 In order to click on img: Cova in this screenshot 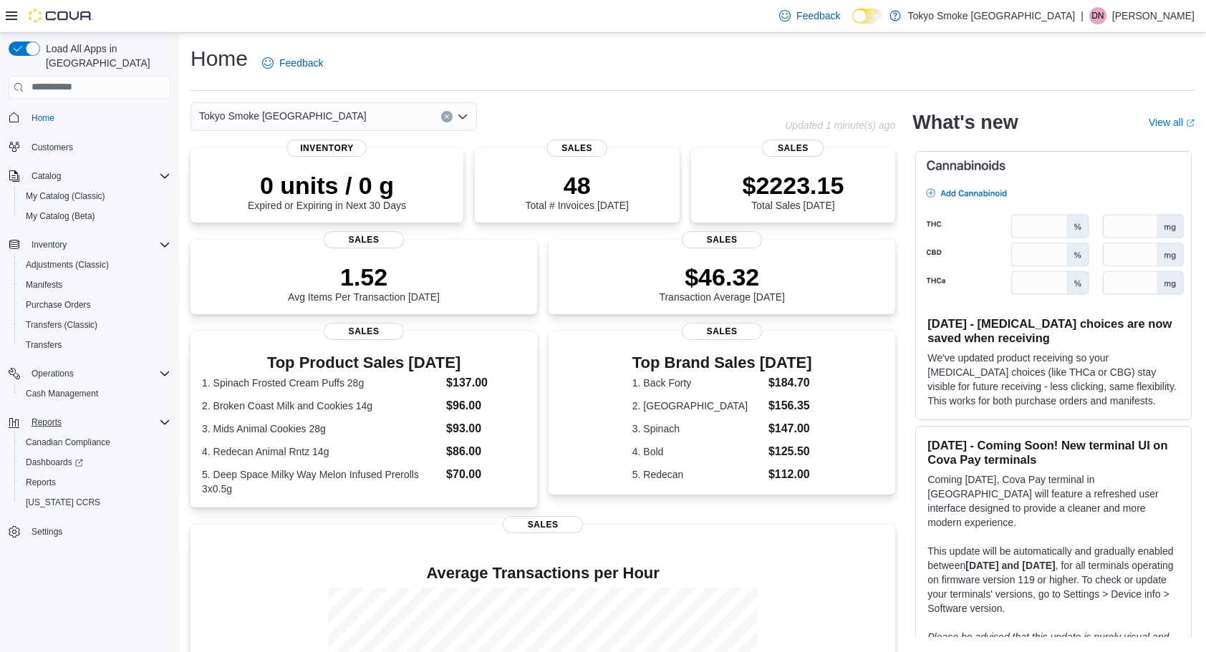, I will do `click(61, 16)`.